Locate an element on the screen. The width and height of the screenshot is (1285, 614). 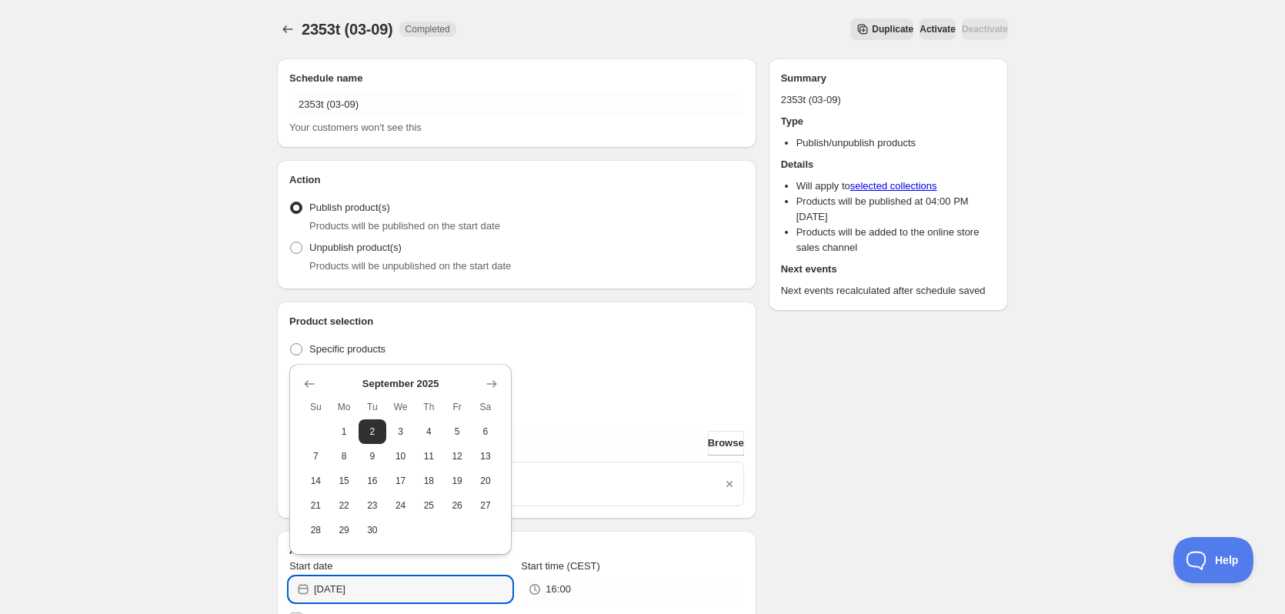
button: Tuesday September 2 2025 is located at coordinates (372, 432).